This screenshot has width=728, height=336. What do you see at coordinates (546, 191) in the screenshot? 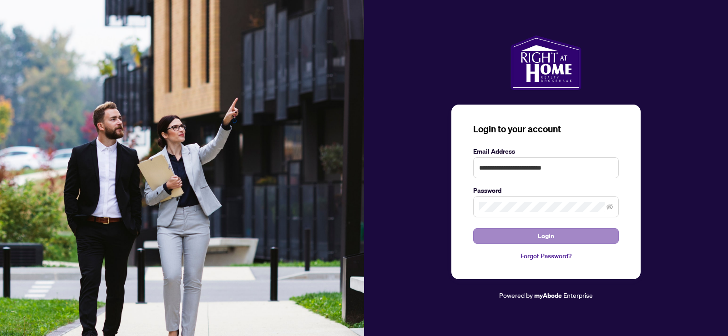
I see `label: Password` at bounding box center [546, 191].